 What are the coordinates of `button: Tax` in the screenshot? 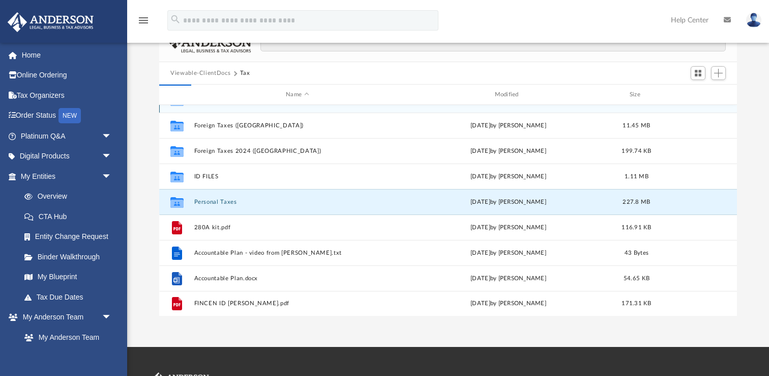 It's located at (245, 73).